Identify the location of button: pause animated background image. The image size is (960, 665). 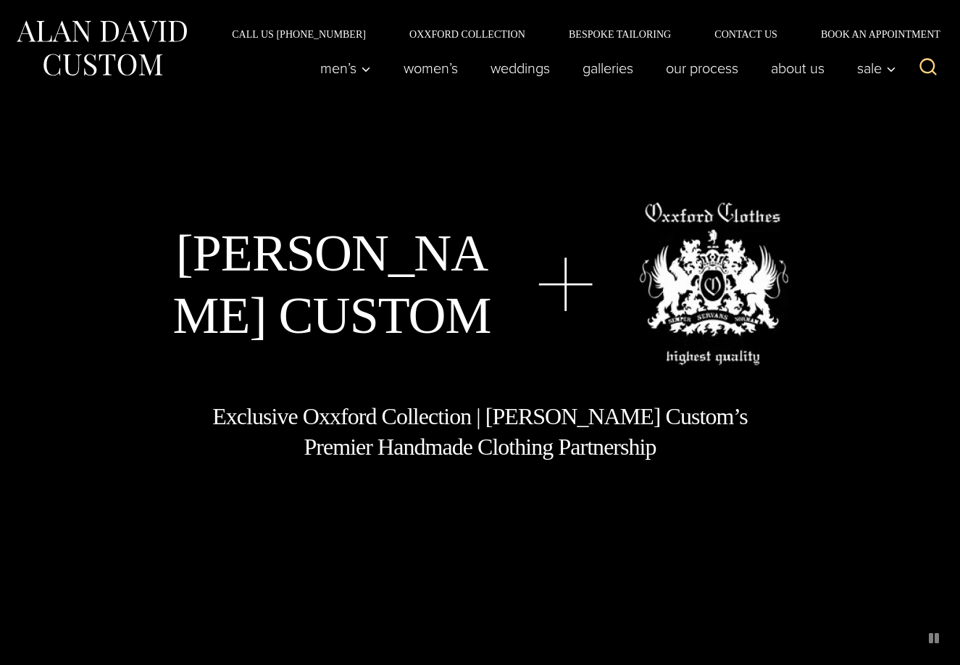
(934, 638).